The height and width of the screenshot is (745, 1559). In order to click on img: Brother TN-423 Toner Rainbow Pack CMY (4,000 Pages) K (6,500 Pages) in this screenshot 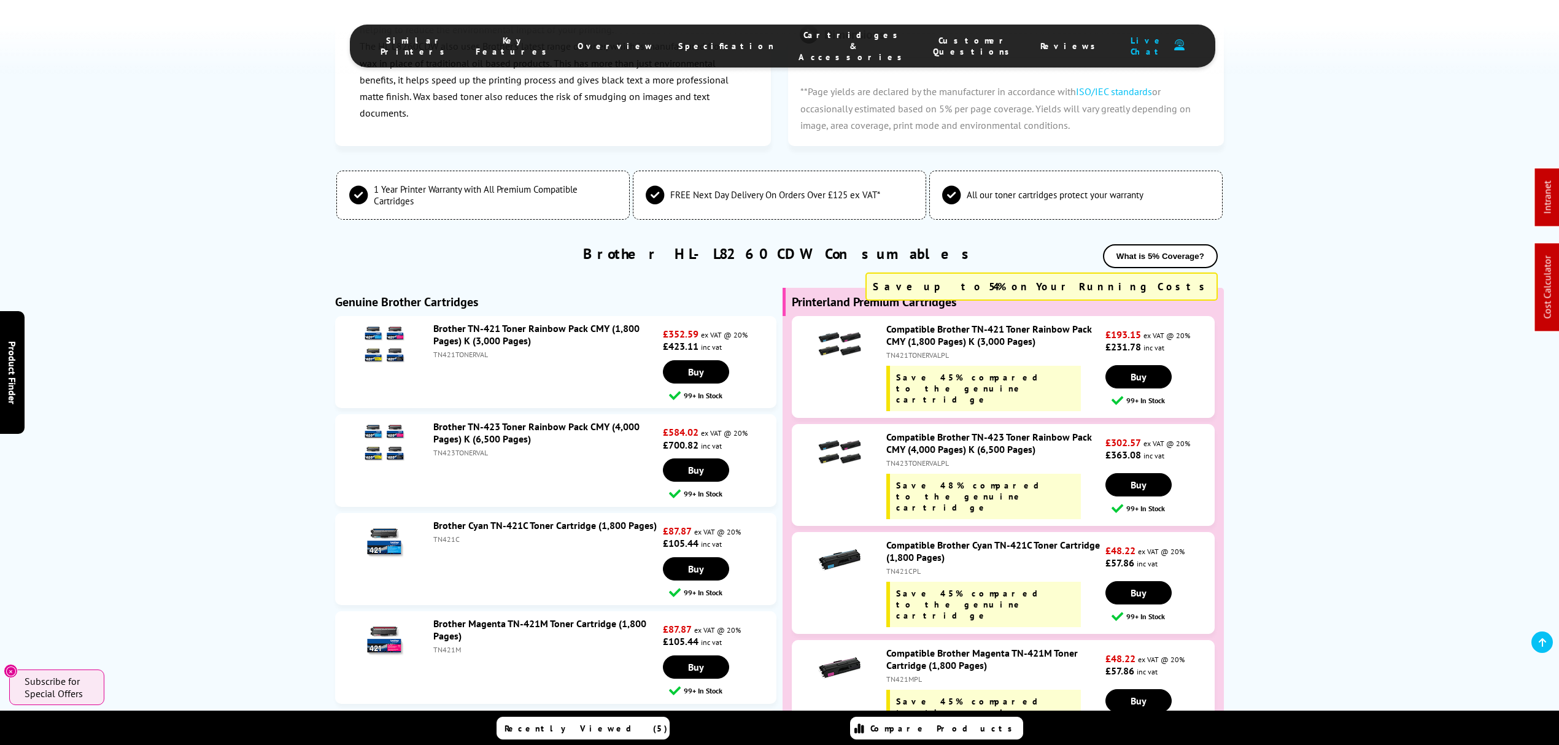, I will do `click(384, 442)`.